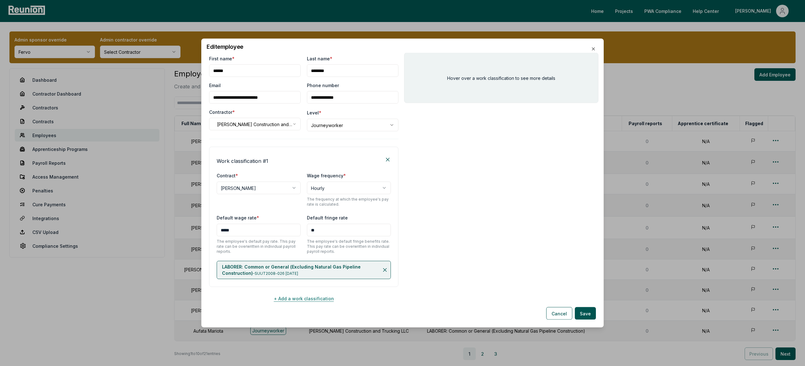 This screenshot has width=805, height=366. Describe the element at coordinates (585, 313) in the screenshot. I see `button: Save` at that location.